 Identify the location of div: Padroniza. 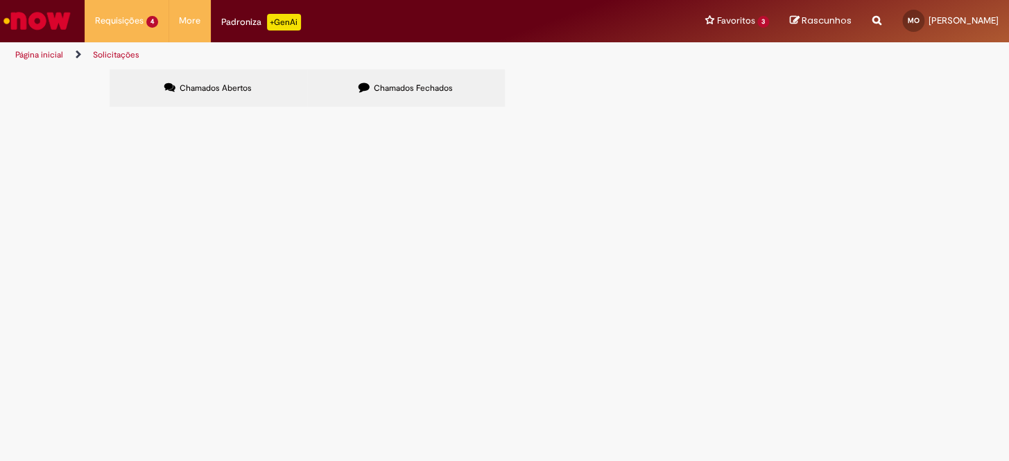
(261, 22).